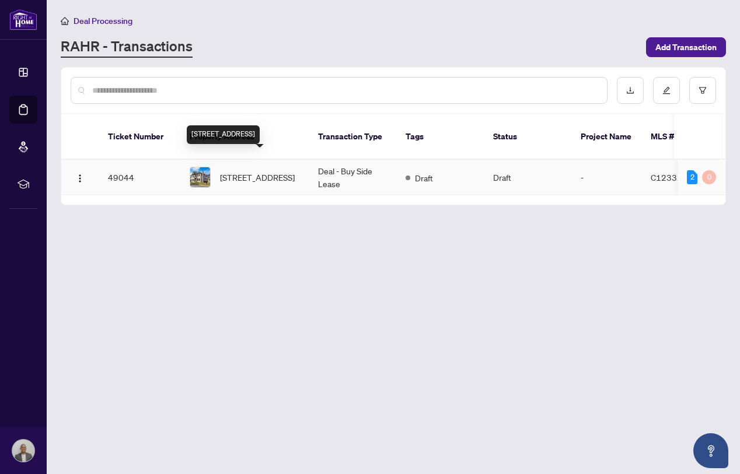 The height and width of the screenshot is (474, 740). Describe the element at coordinates (127, 47) in the screenshot. I see `a: RAHR - Transactions` at that location.